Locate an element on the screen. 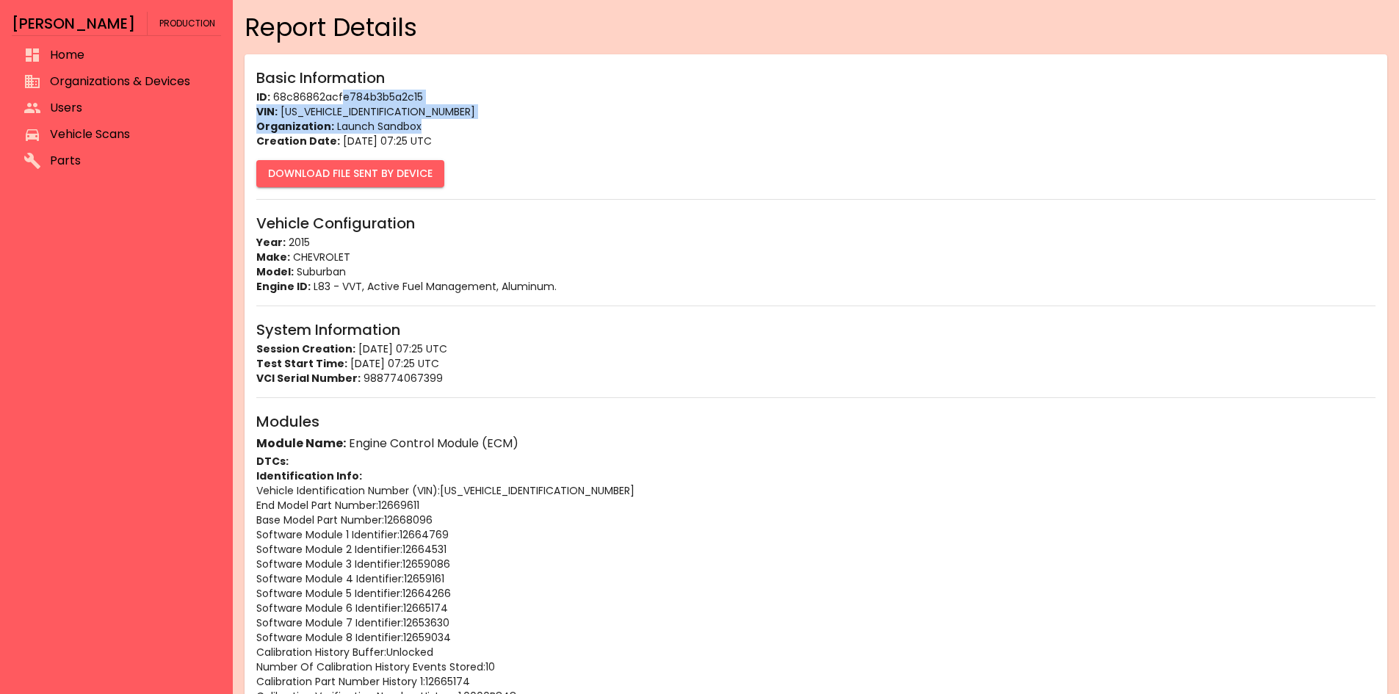  span: Parts is located at coordinates (129, 161).